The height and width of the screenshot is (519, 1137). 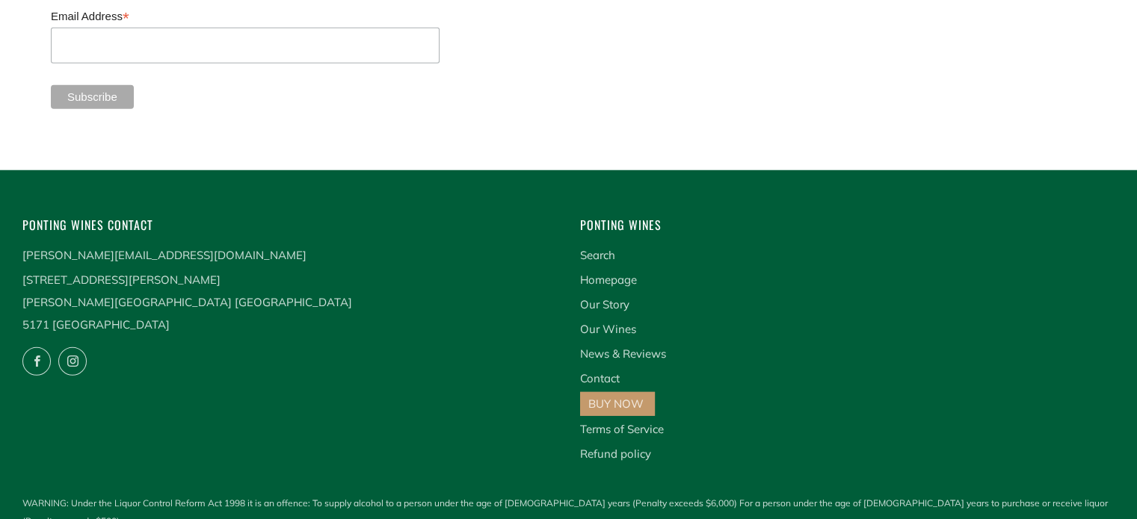 What do you see at coordinates (616, 404) in the screenshot?
I see `a: BUY NOW` at bounding box center [616, 404].